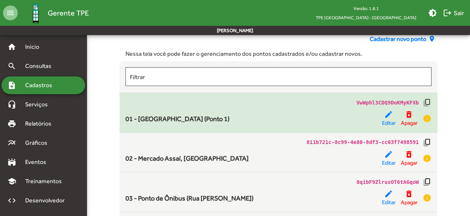  I want to click on span: Desenvolvedor, so click(47, 201).